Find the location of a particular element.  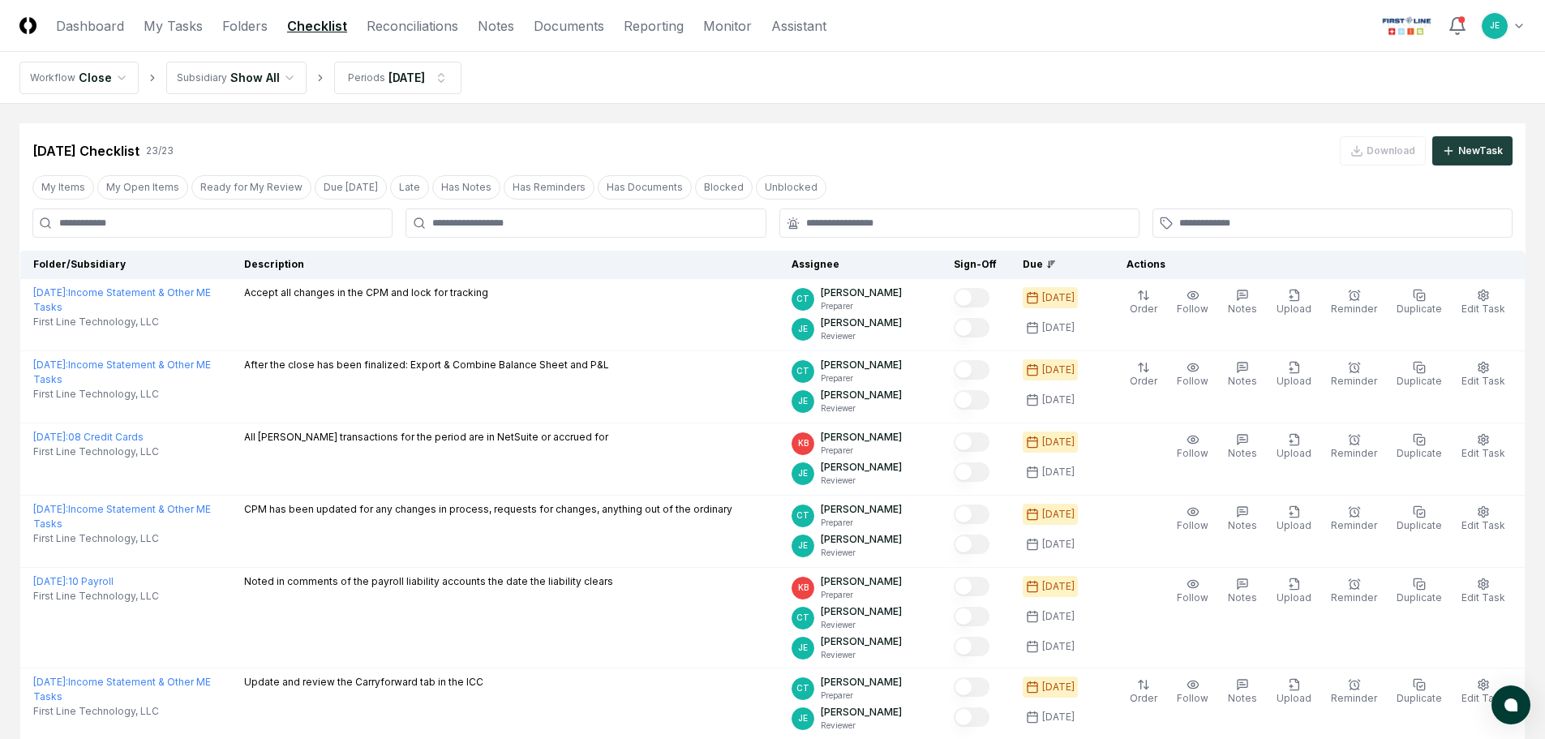

a: Folders is located at coordinates (245, 26).